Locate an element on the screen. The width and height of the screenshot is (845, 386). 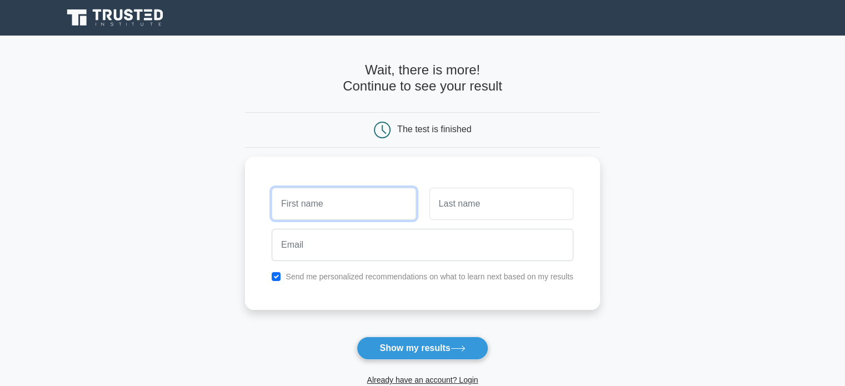
input: Last name is located at coordinates (501, 204).